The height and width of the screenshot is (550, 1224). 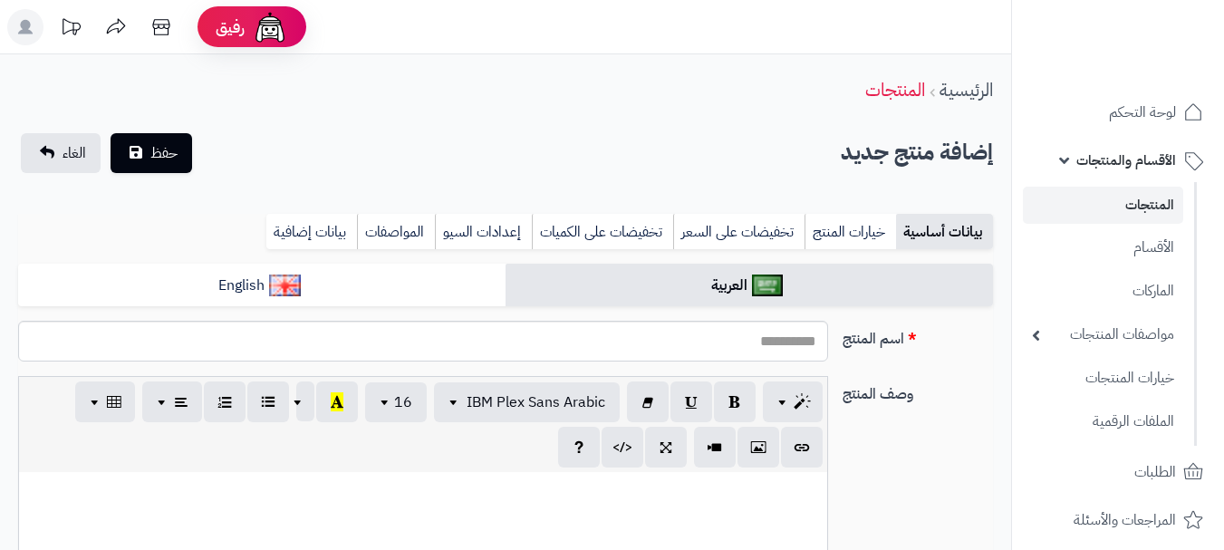 I want to click on a: الغاء, so click(x=61, y=153).